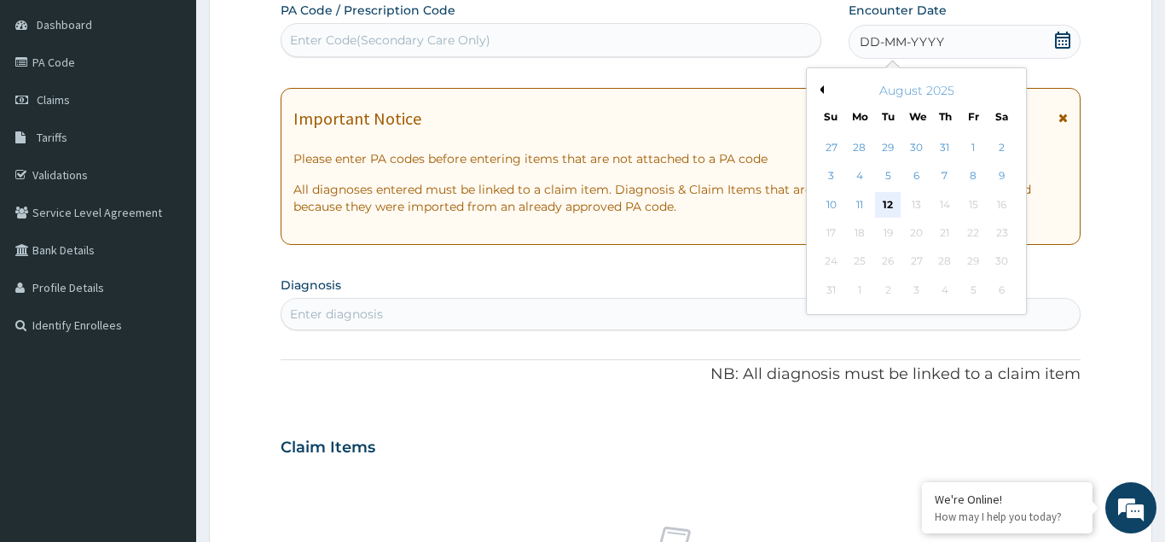  I want to click on div: Mo, so click(859, 116).